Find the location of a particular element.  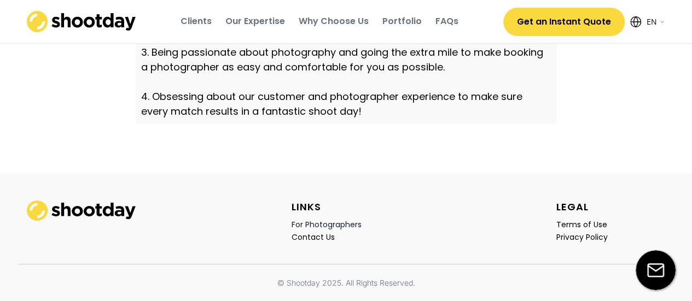

div: FAQs is located at coordinates (447, 21).